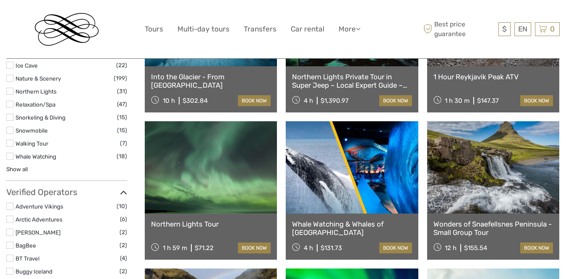  What do you see at coordinates (34, 271) in the screenshot?
I see `a: Buggy Iceland` at bounding box center [34, 271].